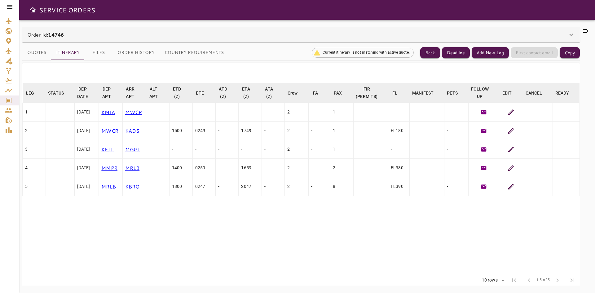  What do you see at coordinates (227, 93) in the screenshot?
I see `span: ATD (Z)` at bounding box center [227, 93].